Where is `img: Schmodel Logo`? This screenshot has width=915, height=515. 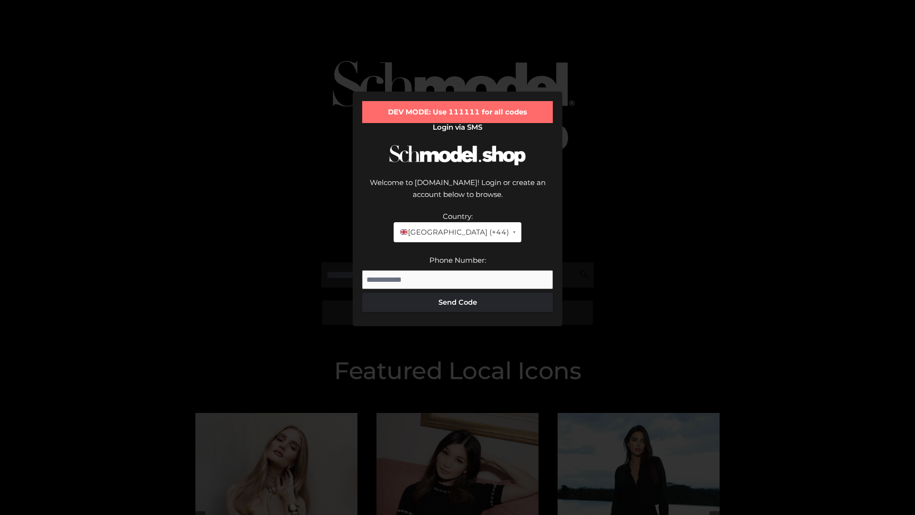 img: Schmodel Logo is located at coordinates (458, 155).